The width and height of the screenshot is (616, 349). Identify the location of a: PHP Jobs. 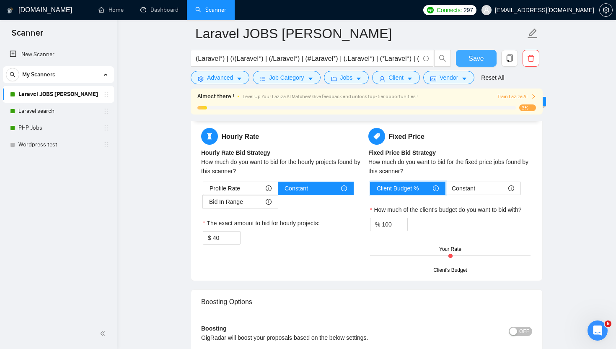
(58, 128).